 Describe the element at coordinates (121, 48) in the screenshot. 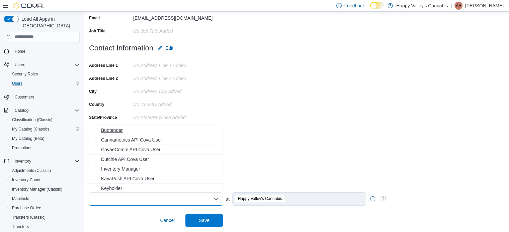

I see `h3: Contact Information` at that location.